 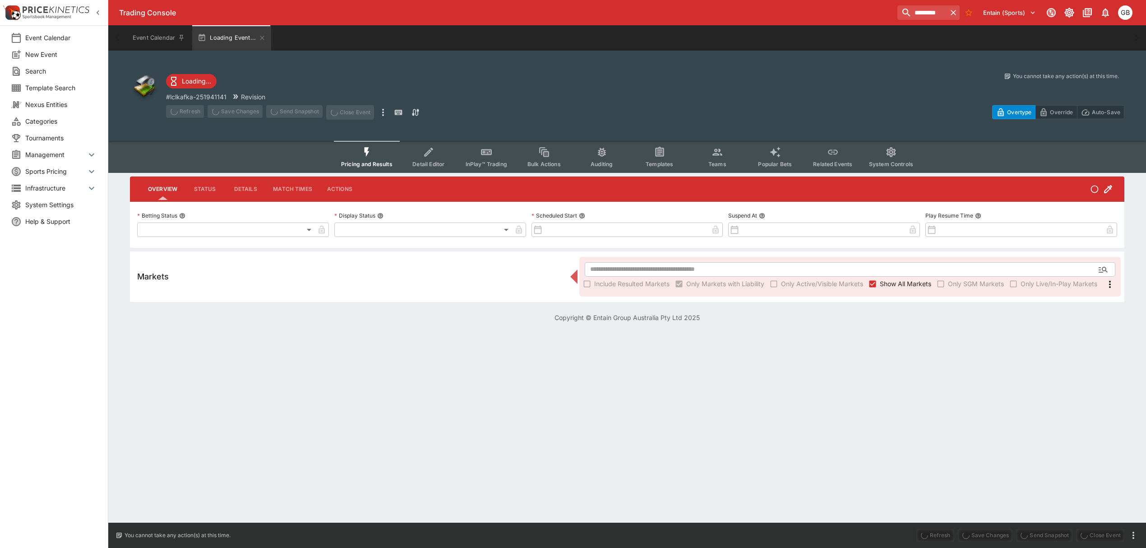 I want to click on input: search, so click(x=922, y=13).